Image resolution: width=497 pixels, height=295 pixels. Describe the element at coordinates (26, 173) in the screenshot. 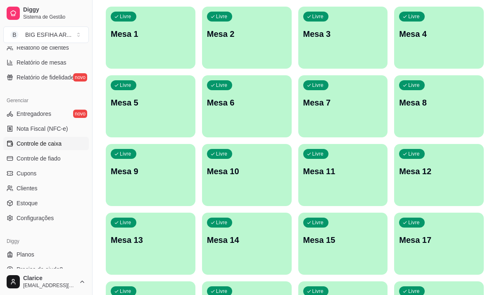

I see `span: Cupons` at that location.